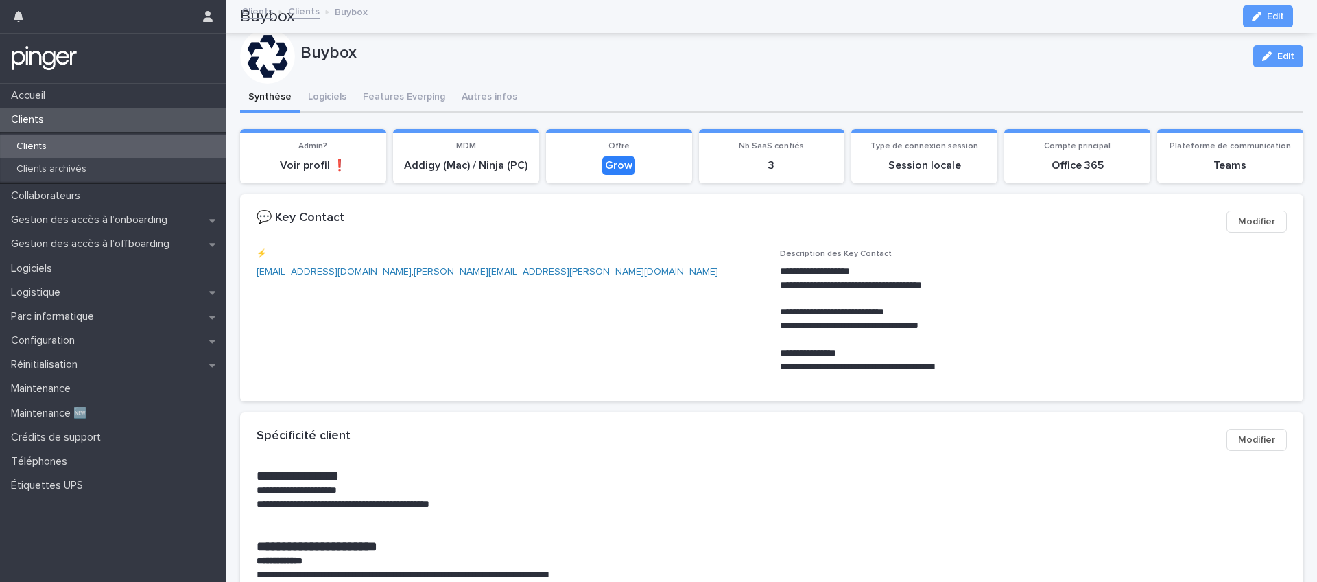  I want to click on h2: Spécificité client, so click(303, 436).